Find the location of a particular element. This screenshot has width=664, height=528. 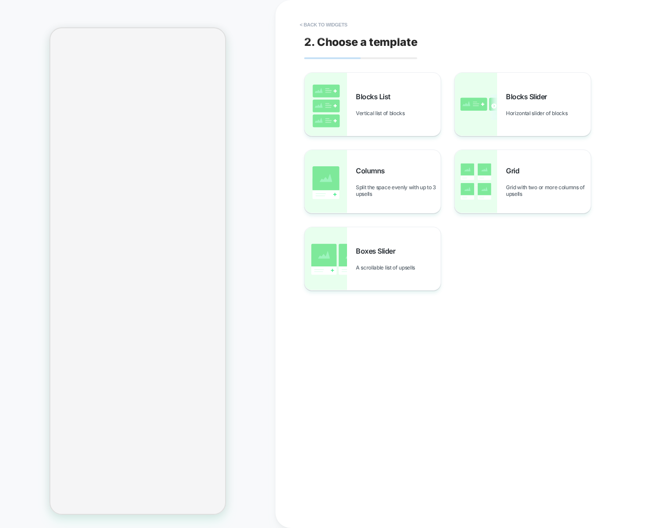

span: Boxes Slider is located at coordinates (377, 251).